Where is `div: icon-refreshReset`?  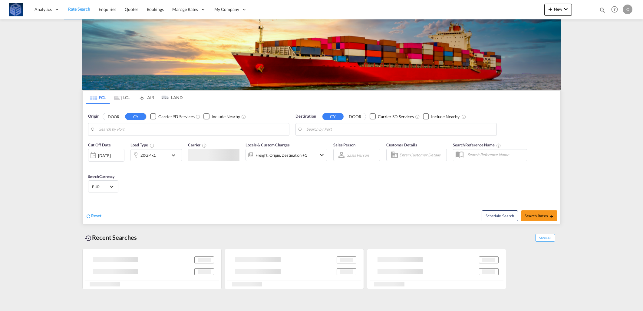
div: icon-refreshReset is located at coordinates (94, 216).